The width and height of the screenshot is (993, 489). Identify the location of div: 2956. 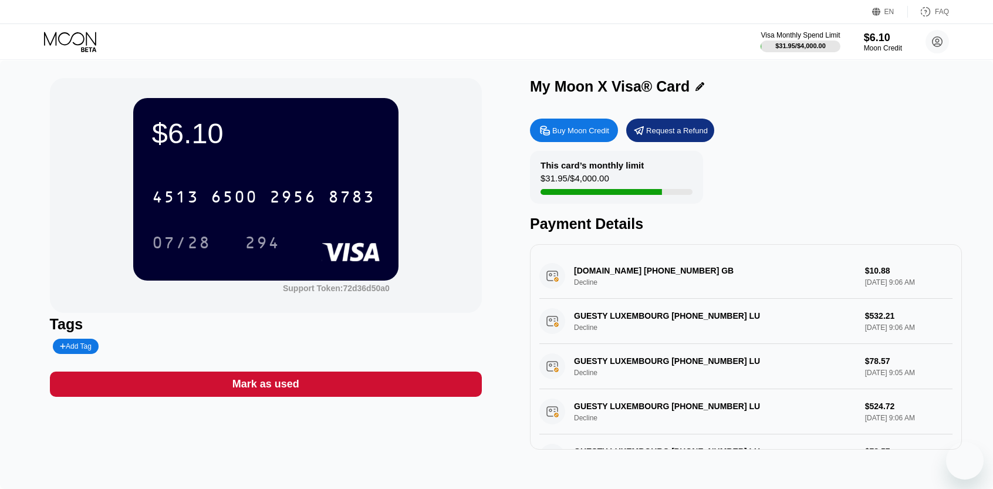
(293, 198).